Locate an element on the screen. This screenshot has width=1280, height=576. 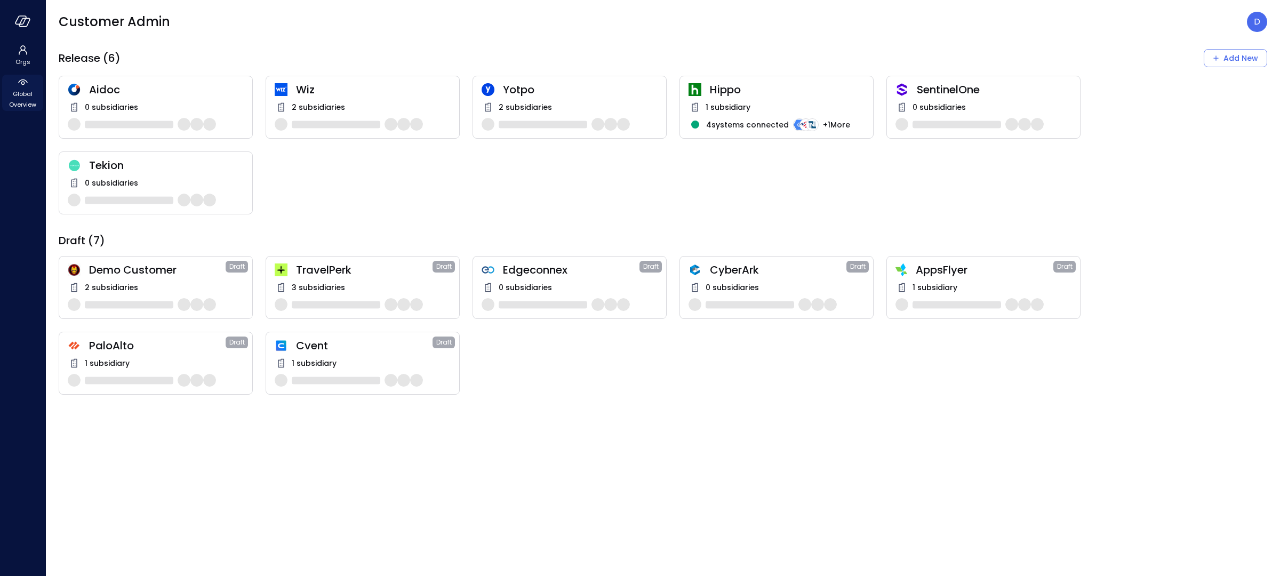
div: Add New is located at coordinates (1240, 58).